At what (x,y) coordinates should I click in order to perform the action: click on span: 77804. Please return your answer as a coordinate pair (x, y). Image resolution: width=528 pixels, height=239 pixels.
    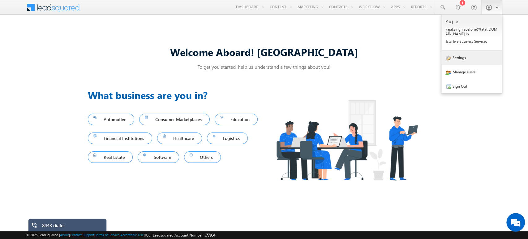
    Looking at the image, I should click on (211, 235).